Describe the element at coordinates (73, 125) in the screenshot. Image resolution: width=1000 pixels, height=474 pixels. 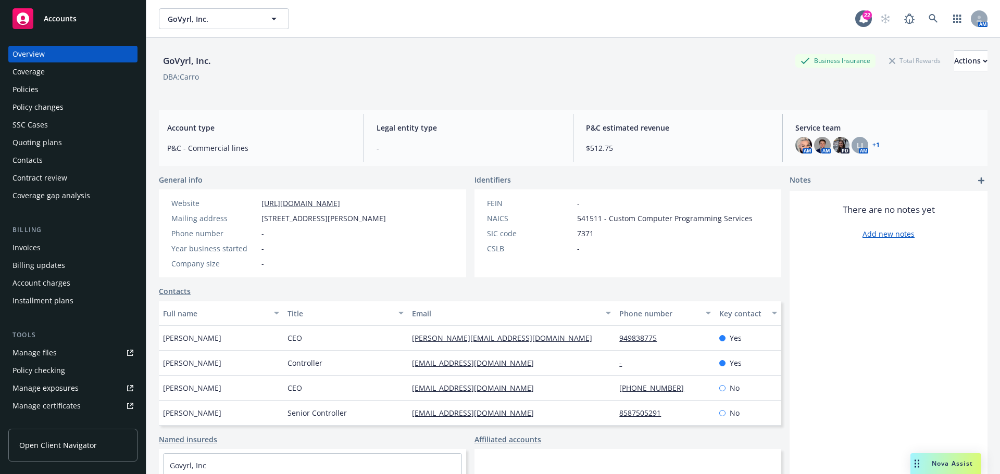
I see `a: SSC Cases` at that location.